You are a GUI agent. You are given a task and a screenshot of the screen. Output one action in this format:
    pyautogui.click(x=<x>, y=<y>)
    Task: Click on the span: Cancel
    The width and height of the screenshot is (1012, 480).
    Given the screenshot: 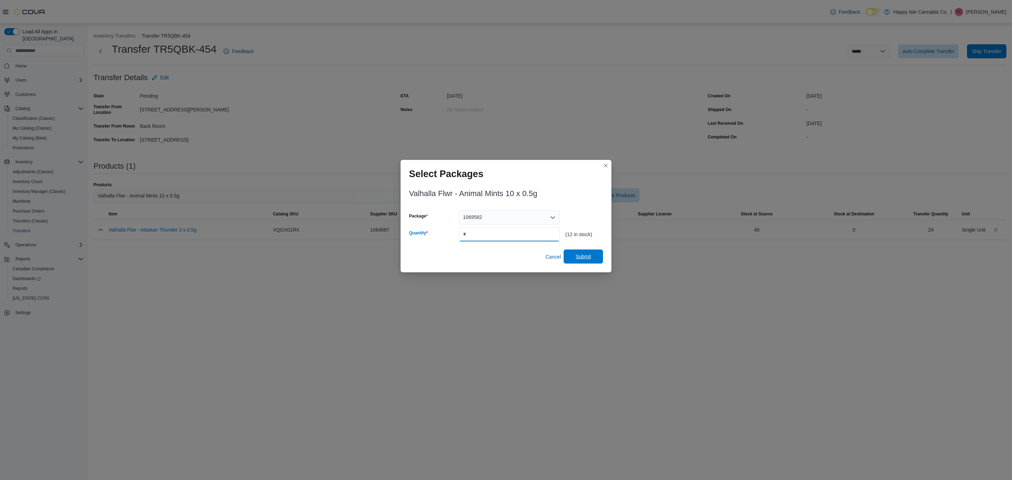 What is the action you would take?
    pyautogui.click(x=553, y=257)
    